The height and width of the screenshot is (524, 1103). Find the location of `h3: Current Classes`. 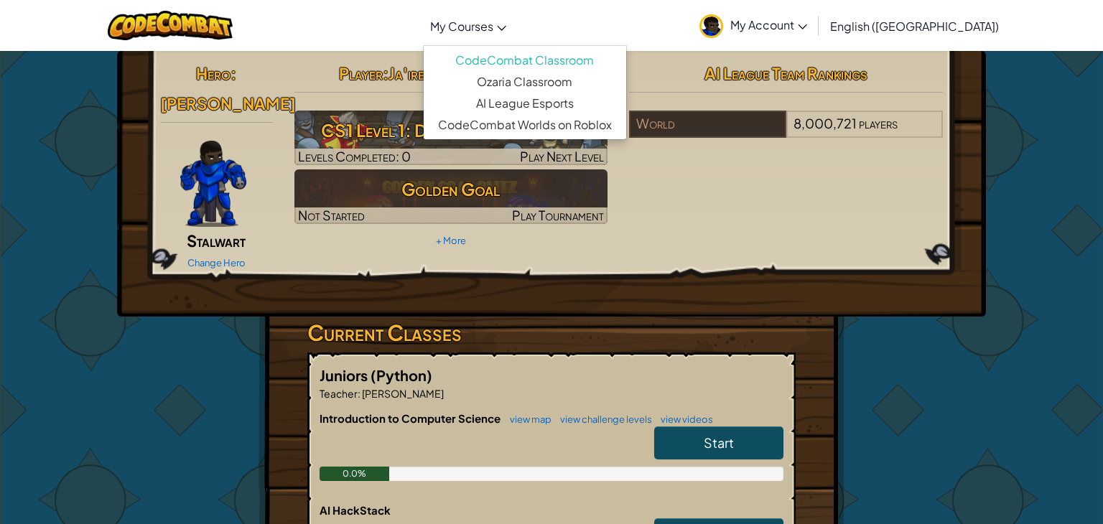

h3: Current Classes is located at coordinates (552, 332).